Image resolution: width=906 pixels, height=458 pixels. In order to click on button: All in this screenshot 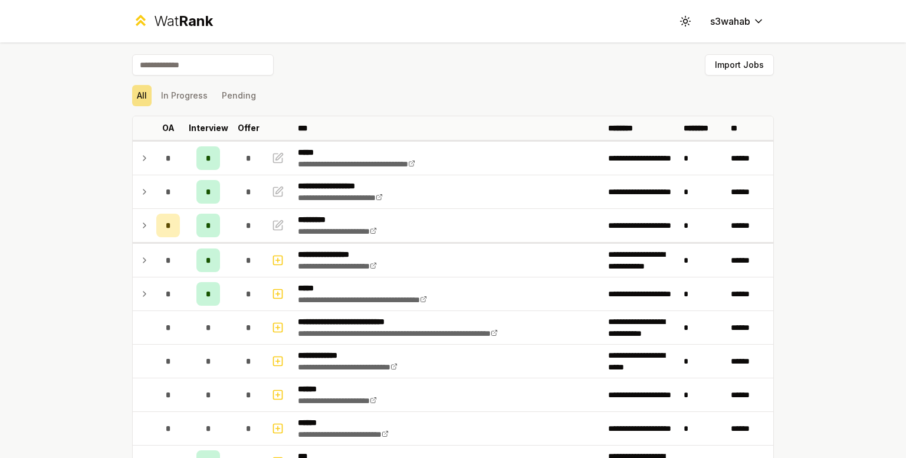, I will do `click(142, 96)`.